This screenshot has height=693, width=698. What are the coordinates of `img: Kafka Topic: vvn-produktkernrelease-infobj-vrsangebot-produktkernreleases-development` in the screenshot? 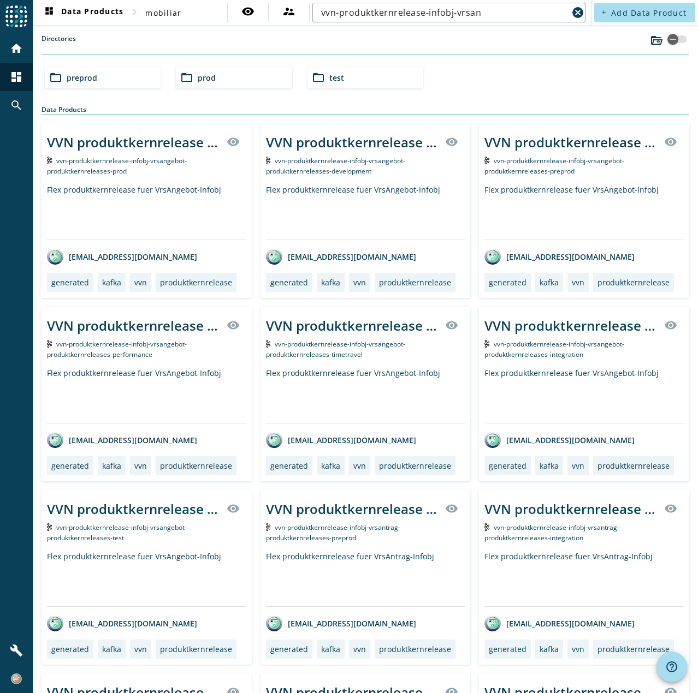 It's located at (268, 160).